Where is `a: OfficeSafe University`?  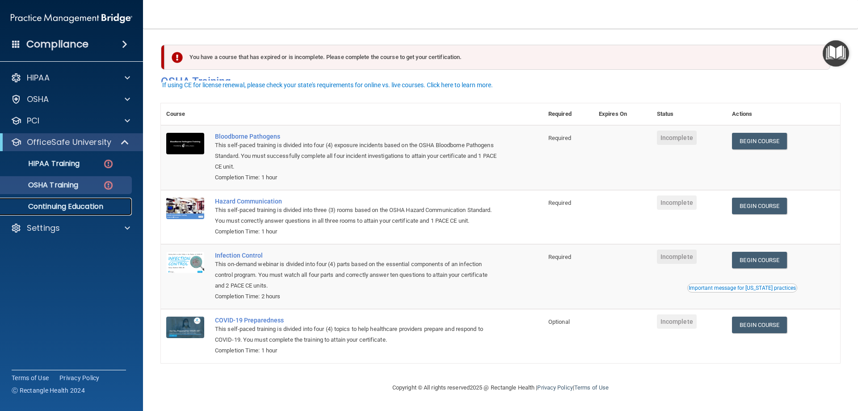 a: OfficeSafe University is located at coordinates (70, 142).